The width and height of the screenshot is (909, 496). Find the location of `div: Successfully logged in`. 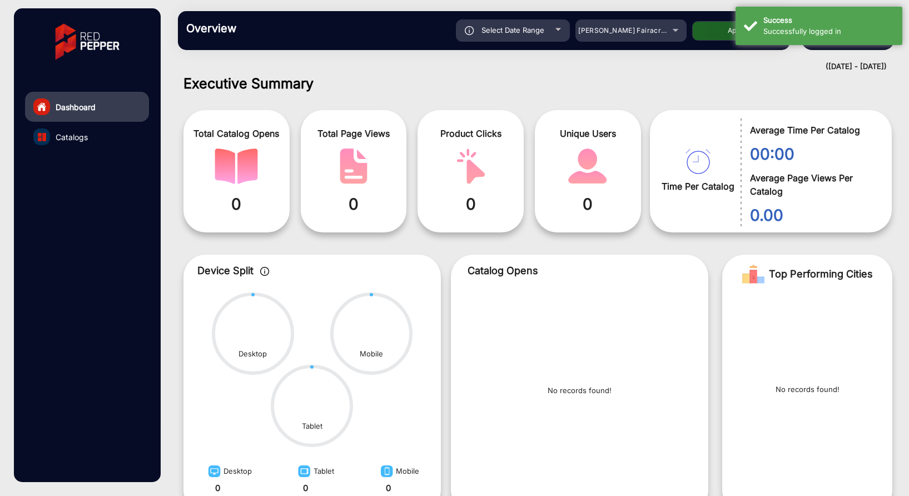

div: Successfully logged in is located at coordinates (828, 32).